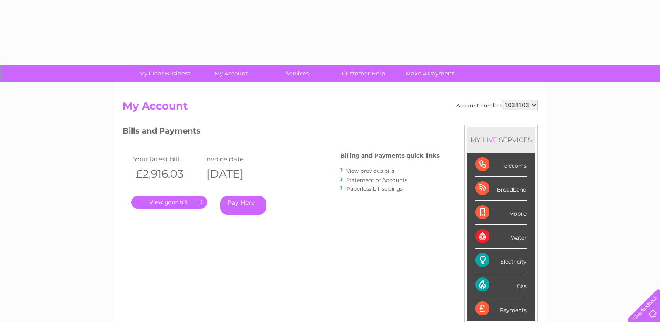  What do you see at coordinates (501, 285) in the screenshot?
I see `div: Gas` at bounding box center [501, 285].